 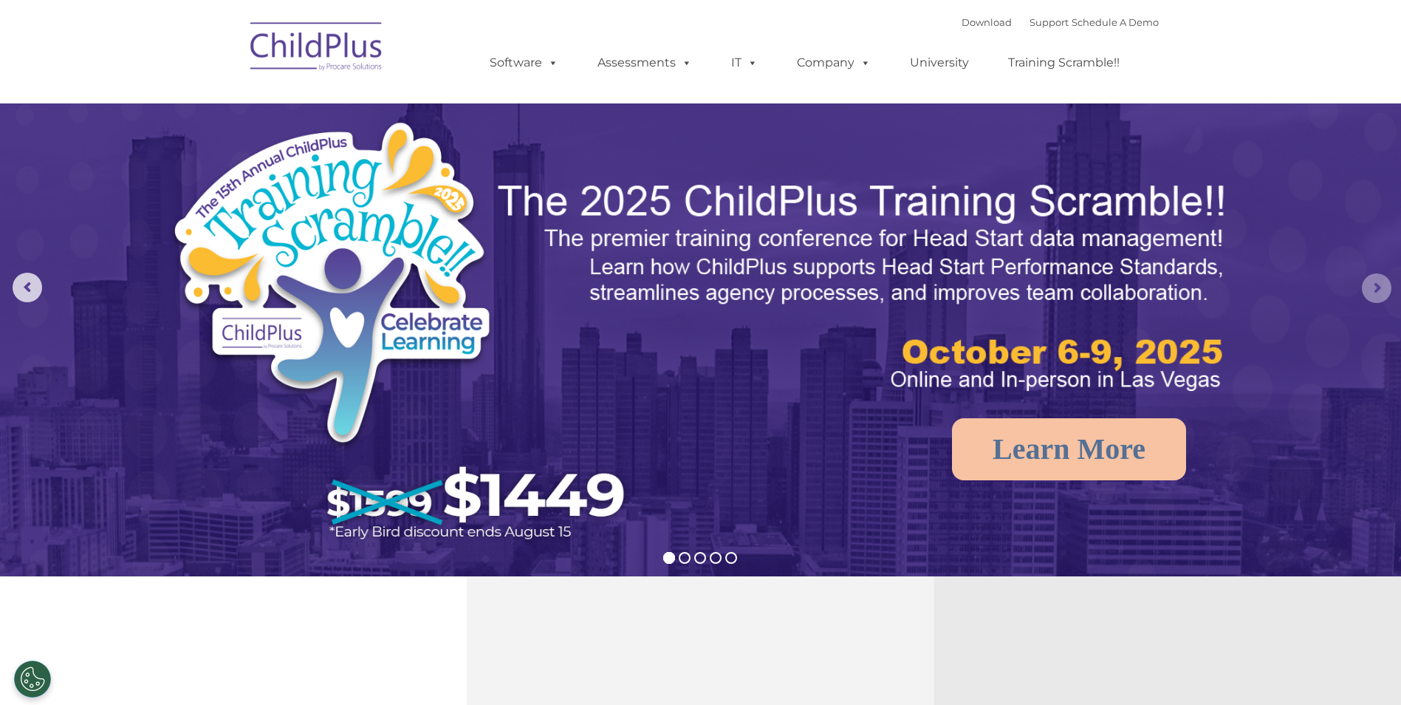 What do you see at coordinates (1115, 22) in the screenshot?
I see `a: Schedule A Demo` at bounding box center [1115, 22].